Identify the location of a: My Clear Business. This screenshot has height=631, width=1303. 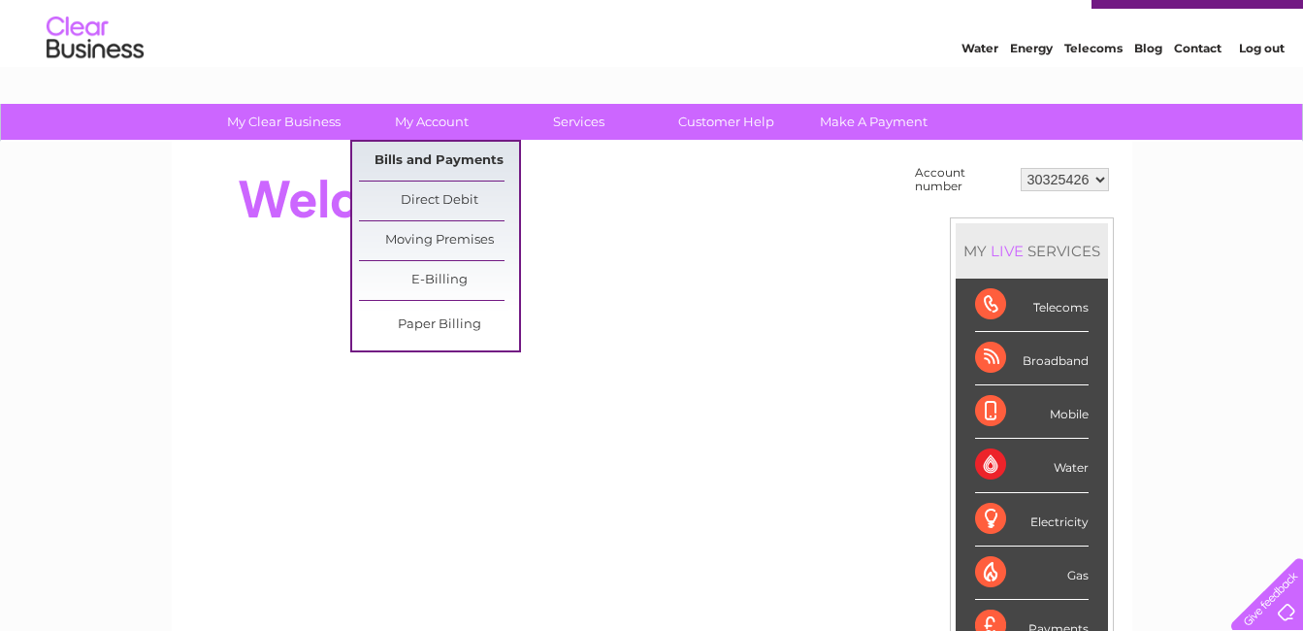
(283, 121).